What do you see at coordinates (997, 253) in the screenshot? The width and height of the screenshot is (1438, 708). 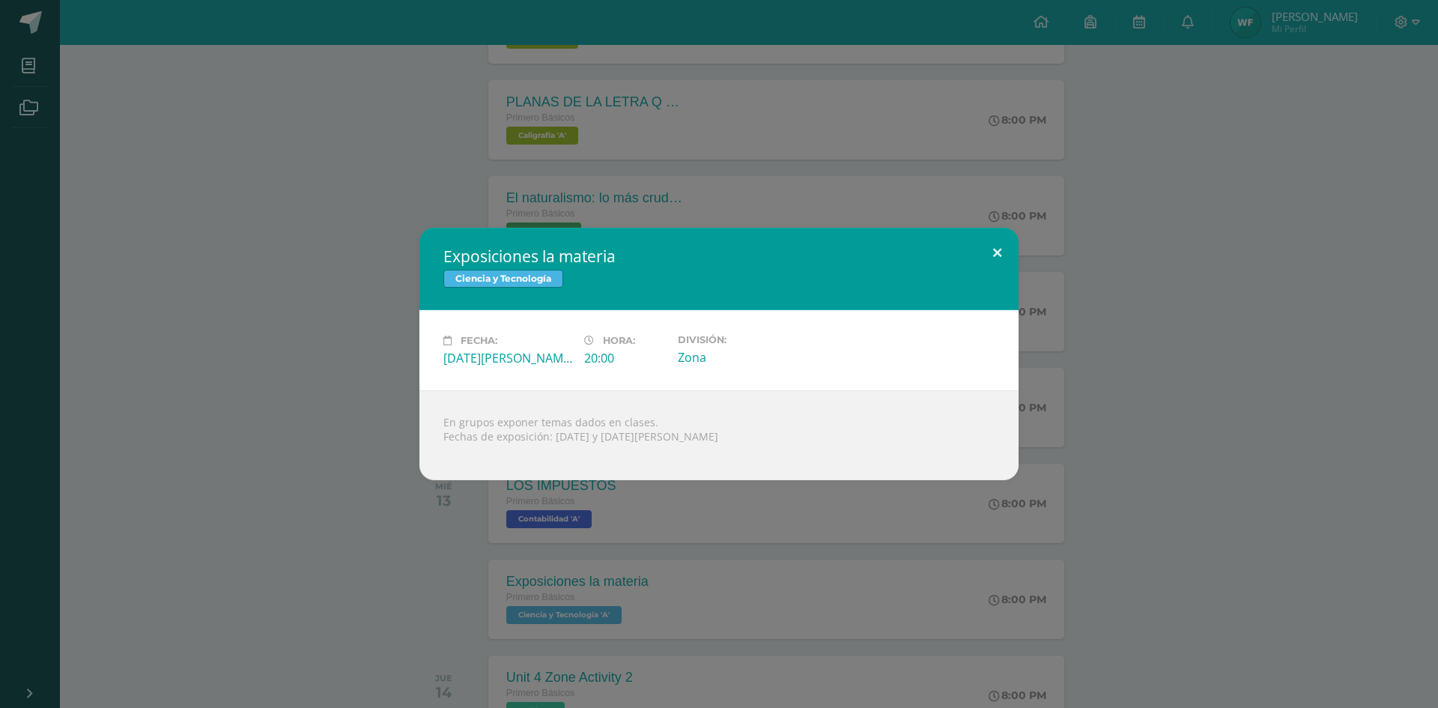 I see `button: Close (Esc)` at bounding box center [997, 253].